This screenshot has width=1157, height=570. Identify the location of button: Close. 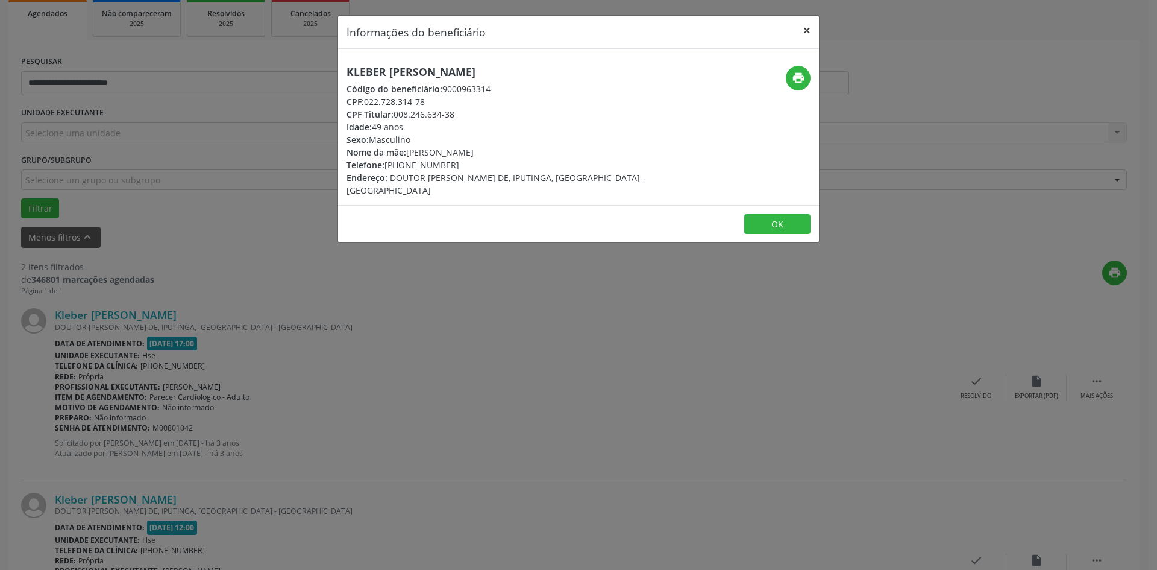
(807, 30).